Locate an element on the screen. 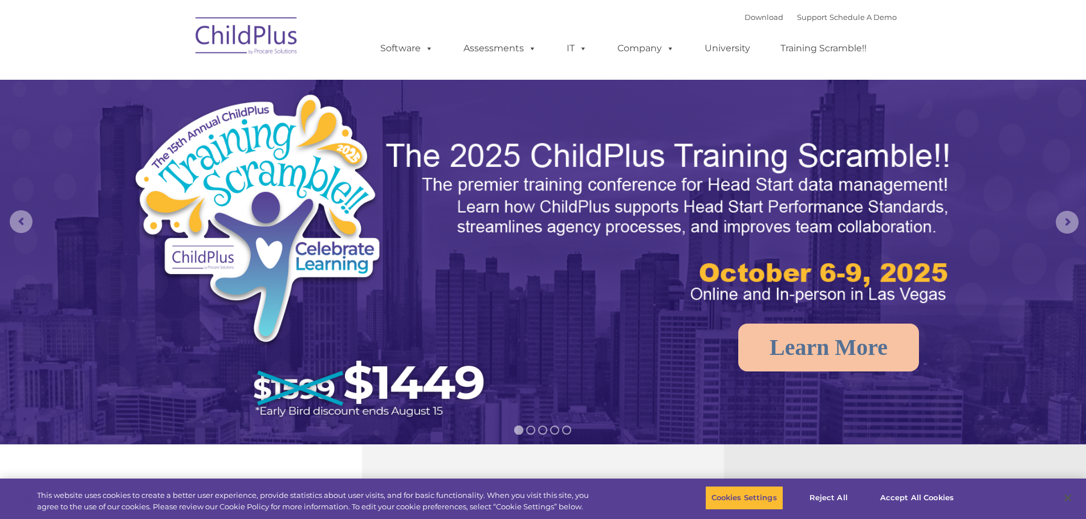 The height and width of the screenshot is (519, 1086). button: Reject All is located at coordinates (828, 498).